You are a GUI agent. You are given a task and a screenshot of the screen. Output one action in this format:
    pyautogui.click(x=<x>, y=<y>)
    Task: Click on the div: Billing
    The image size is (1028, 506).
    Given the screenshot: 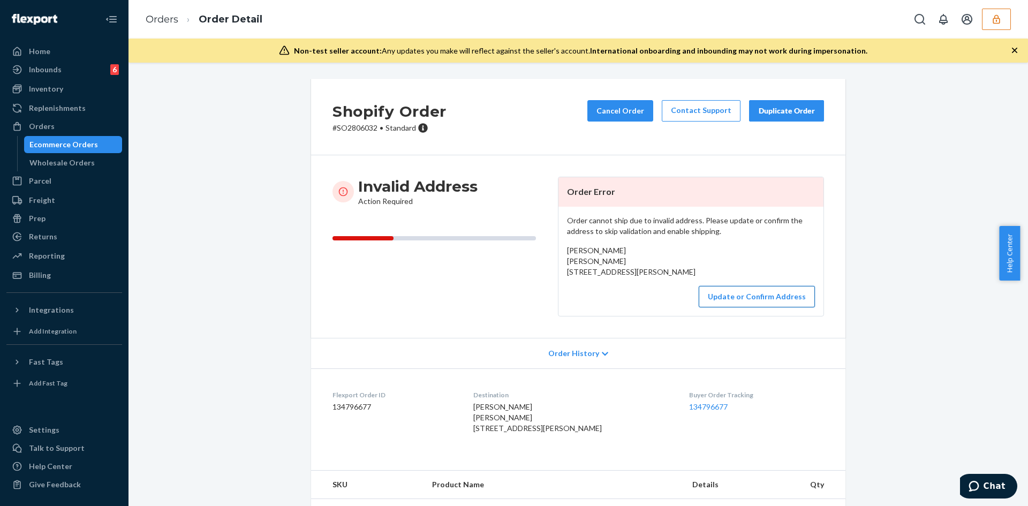 What is the action you would take?
    pyautogui.click(x=40, y=275)
    